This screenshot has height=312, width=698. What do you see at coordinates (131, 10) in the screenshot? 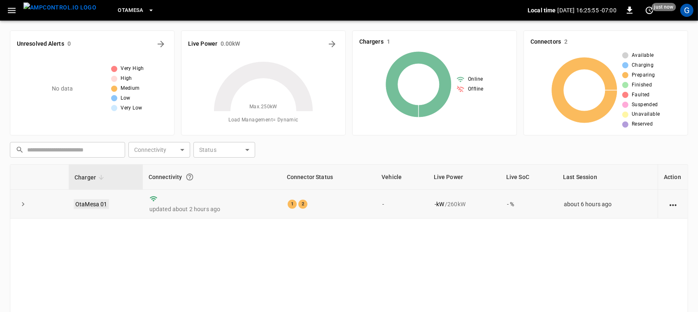
I see `span: OtaMesa` at bounding box center [131, 10].